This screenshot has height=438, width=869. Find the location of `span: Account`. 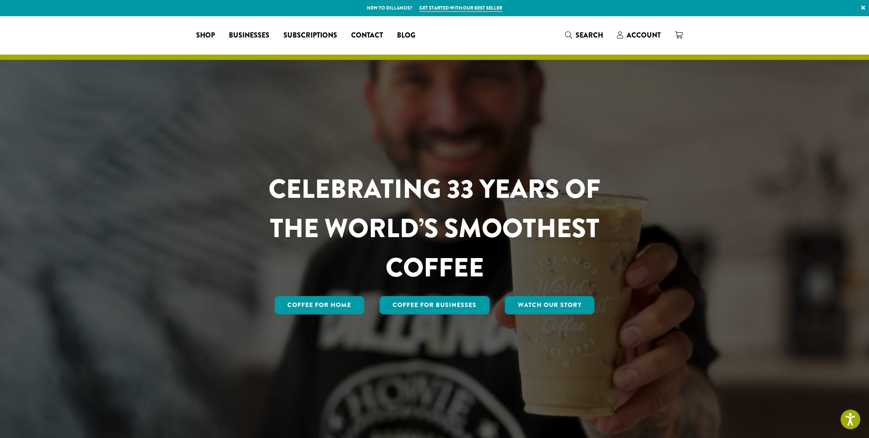

span: Account is located at coordinates (643, 35).